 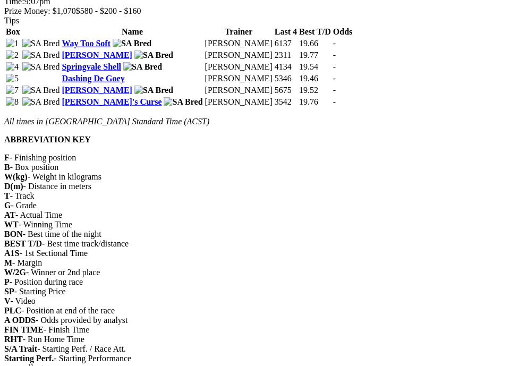 What do you see at coordinates (264, 254) in the screenshot?
I see `div: - 1st Sectional Time` at bounding box center [264, 254].